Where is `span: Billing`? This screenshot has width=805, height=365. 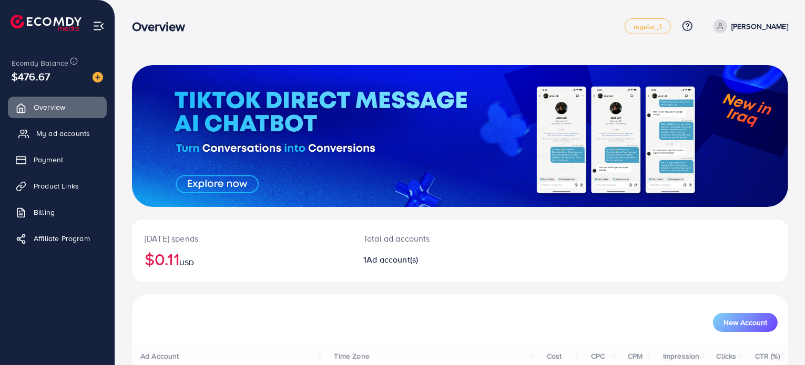
span: Billing is located at coordinates (44, 212).